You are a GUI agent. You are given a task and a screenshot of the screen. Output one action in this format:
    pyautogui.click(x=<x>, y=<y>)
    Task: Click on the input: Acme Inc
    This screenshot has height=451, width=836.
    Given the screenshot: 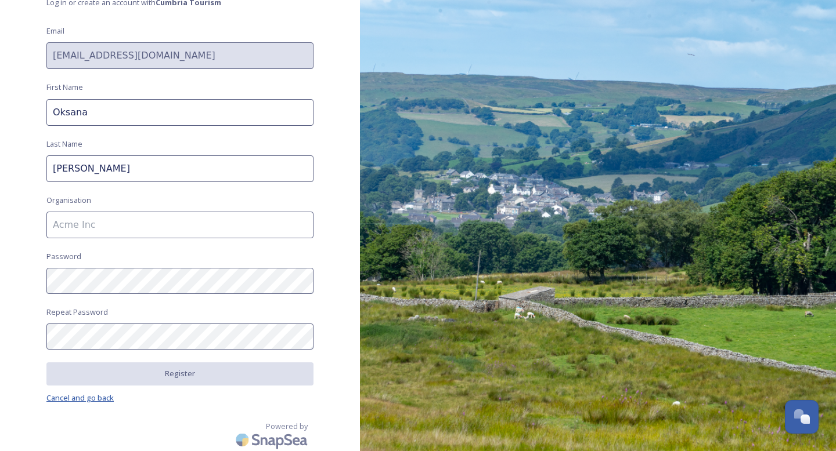 What is the action you would take?
    pyautogui.click(x=180, y=225)
    